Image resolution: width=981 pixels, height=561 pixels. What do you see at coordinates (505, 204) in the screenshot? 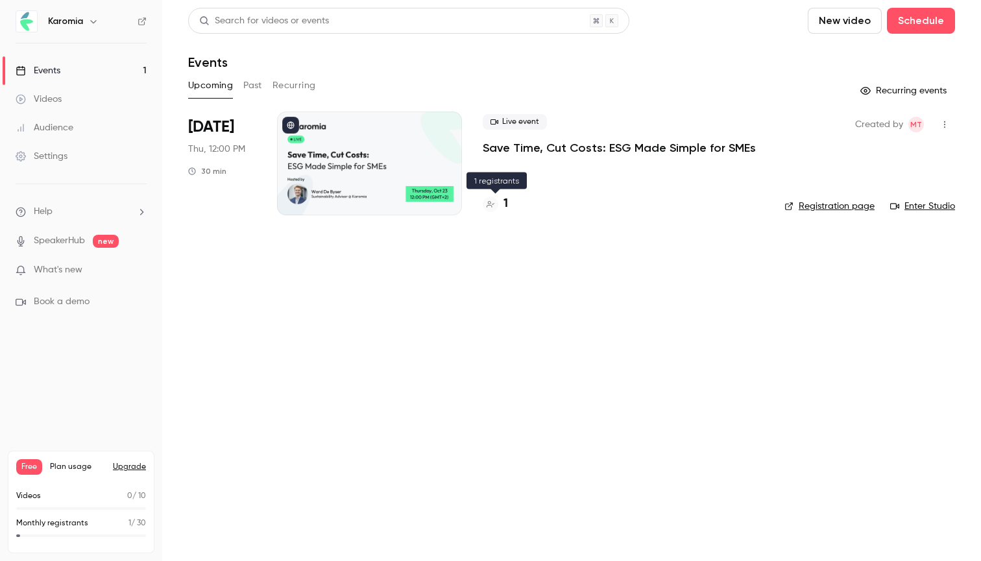
I see `h4: 1` at bounding box center [505, 204].